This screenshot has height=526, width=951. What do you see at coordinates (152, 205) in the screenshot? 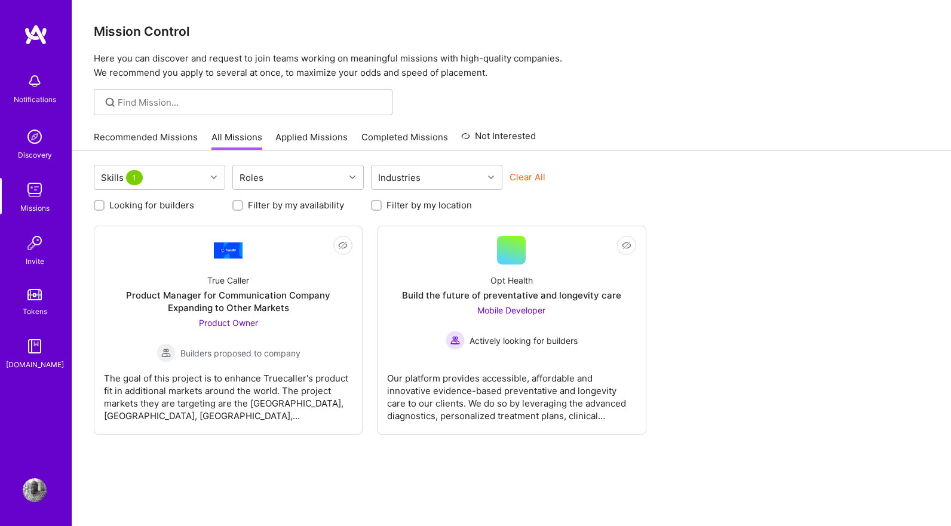
I see `label: Looking for builders` at bounding box center [152, 205].